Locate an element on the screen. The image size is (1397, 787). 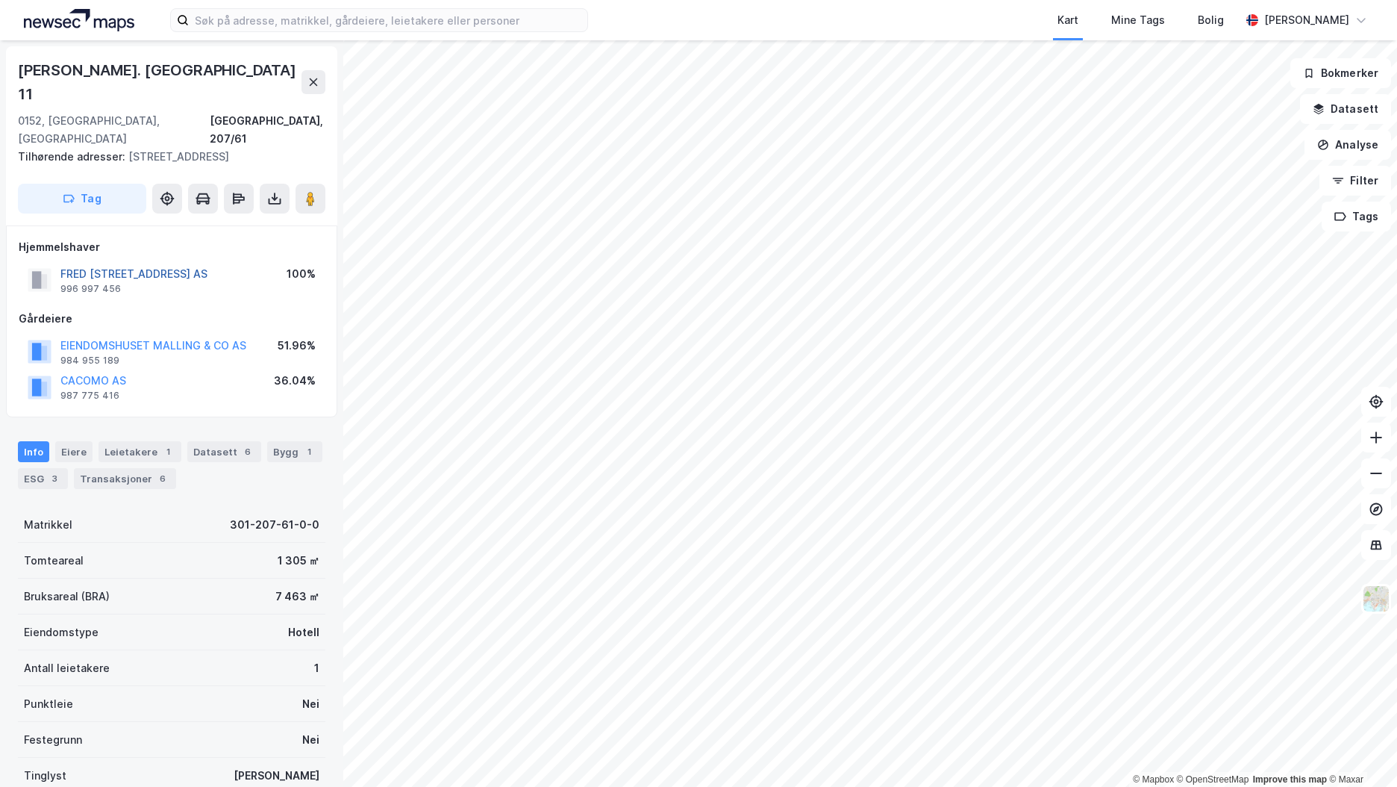
div: 7 463 ㎡ is located at coordinates (297, 596).